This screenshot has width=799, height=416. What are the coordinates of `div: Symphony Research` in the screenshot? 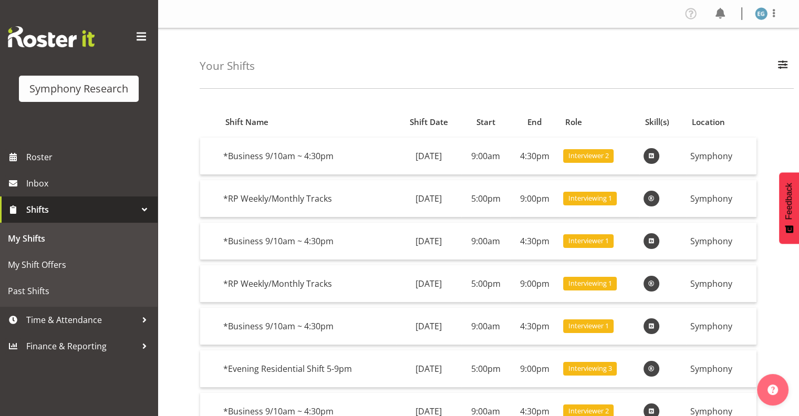 It's located at (79, 89).